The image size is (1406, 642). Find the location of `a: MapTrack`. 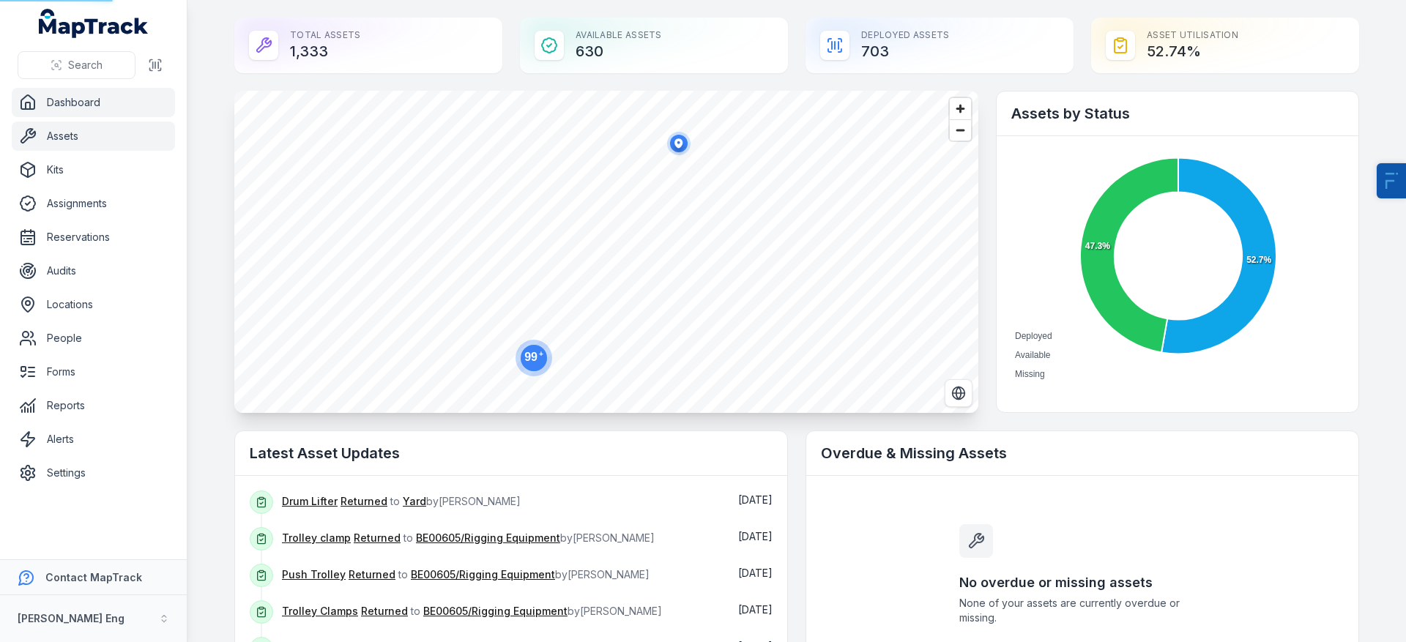

a: MapTrack is located at coordinates (94, 23).